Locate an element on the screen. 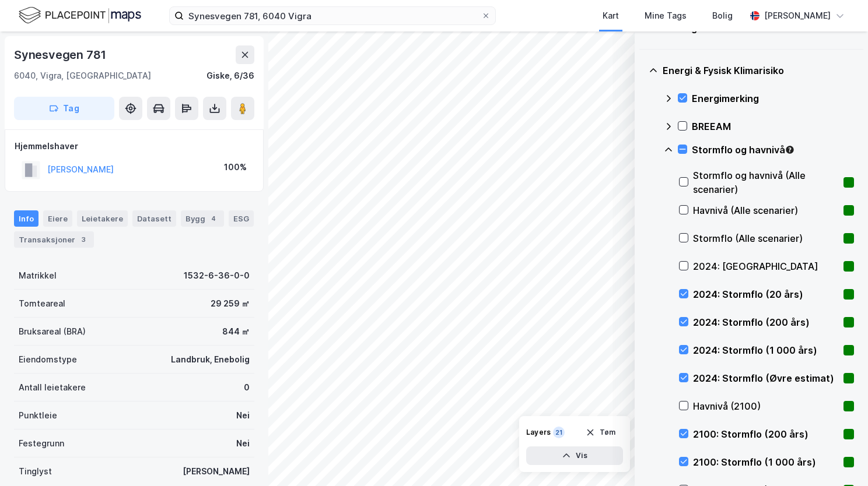 The image size is (868, 486). button: Tøm is located at coordinates (600, 433).